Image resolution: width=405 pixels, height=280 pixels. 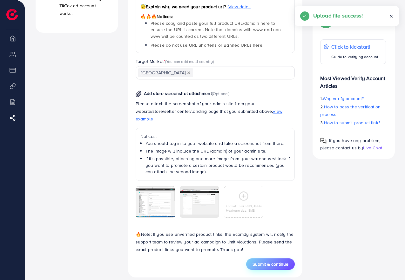 What do you see at coordinates (350, 144) in the screenshot?
I see `span: If you have any problem, please contact us by` at bounding box center [350, 144].